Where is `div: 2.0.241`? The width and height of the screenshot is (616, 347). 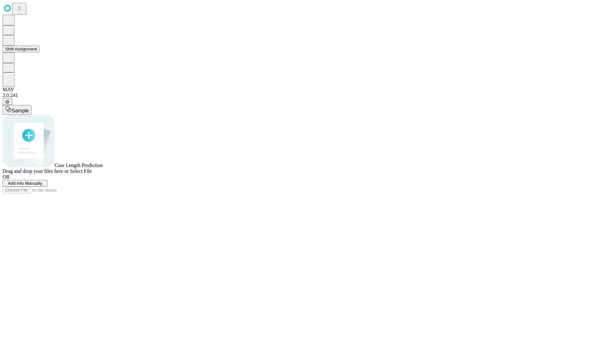 div: 2.0.241 is located at coordinates (308, 95).